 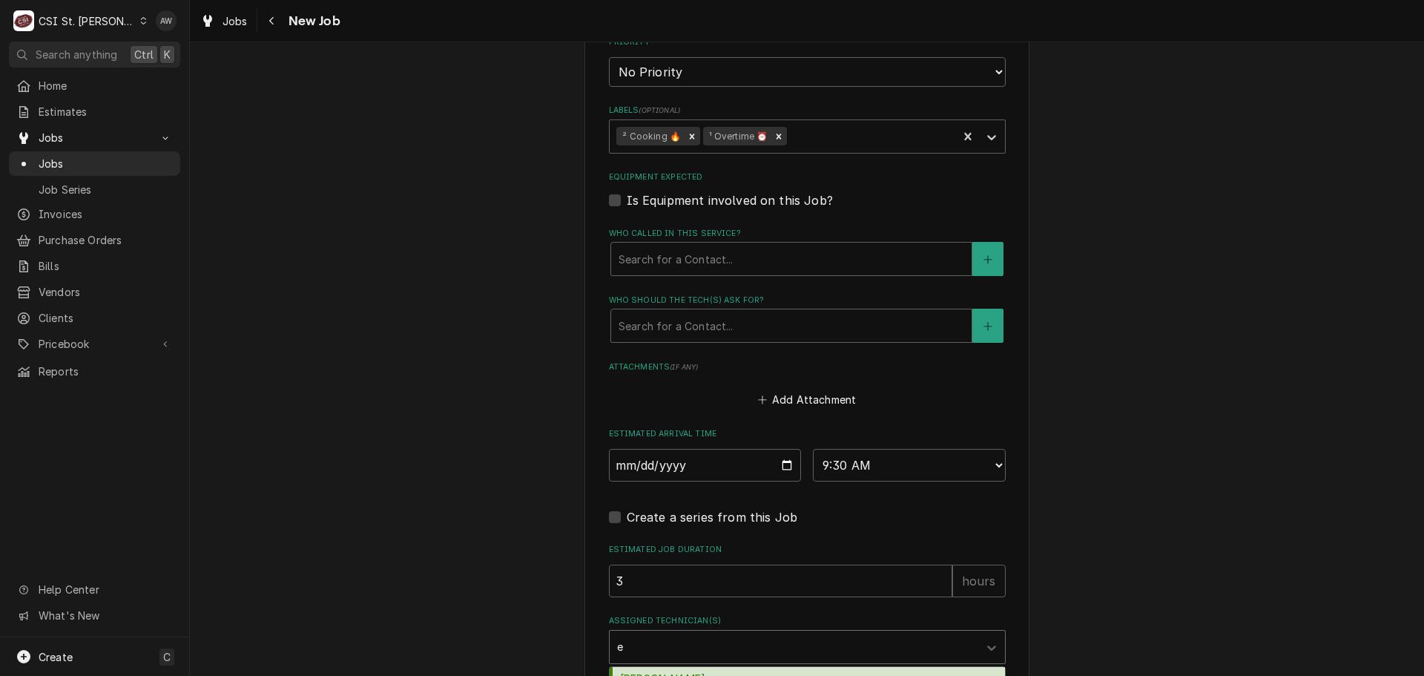 I want to click on div: hours, so click(x=979, y=581).